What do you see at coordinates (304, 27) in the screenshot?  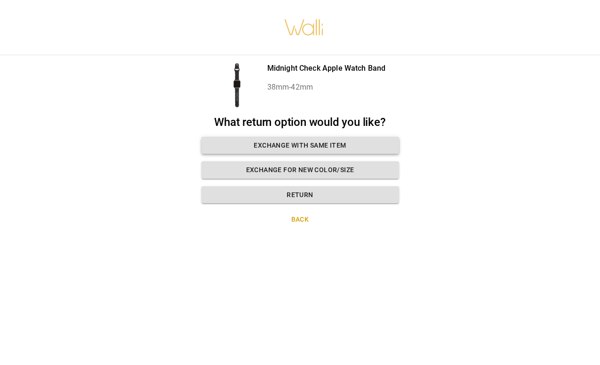 I see `img: walli-inc.myshopify.com` at bounding box center [304, 27].